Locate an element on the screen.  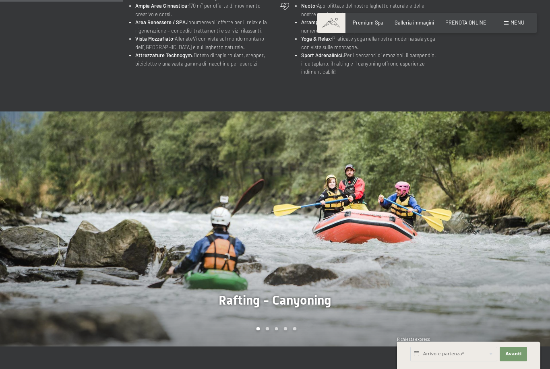
button: Avanti is located at coordinates (513, 354).